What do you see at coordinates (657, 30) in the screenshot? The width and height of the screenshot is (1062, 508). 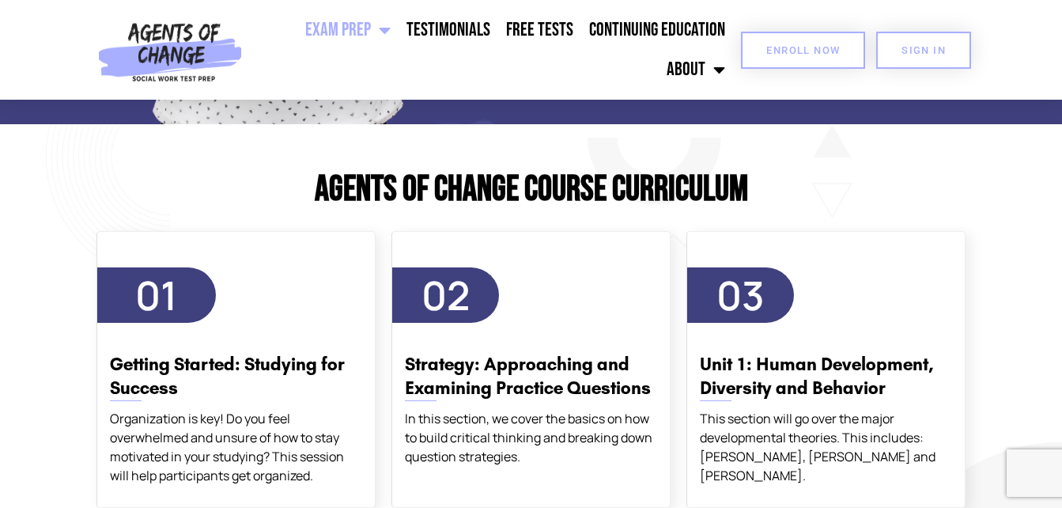 I see `a: Continuing Education` at bounding box center [657, 30].